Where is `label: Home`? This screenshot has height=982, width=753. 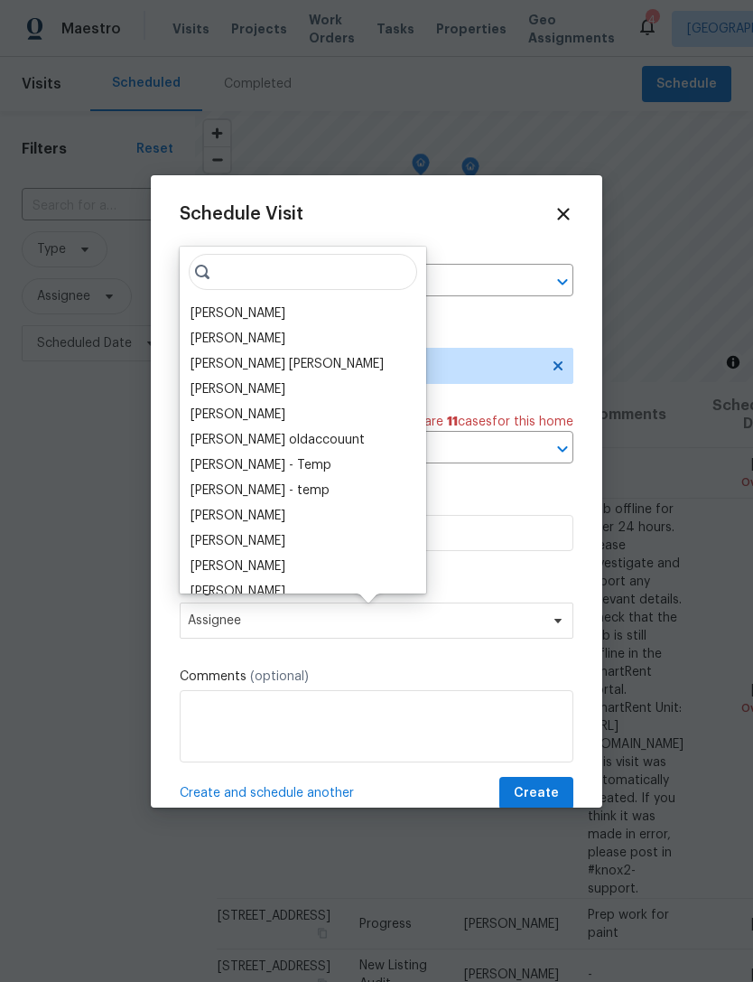
label: Home is located at coordinates (377, 255).